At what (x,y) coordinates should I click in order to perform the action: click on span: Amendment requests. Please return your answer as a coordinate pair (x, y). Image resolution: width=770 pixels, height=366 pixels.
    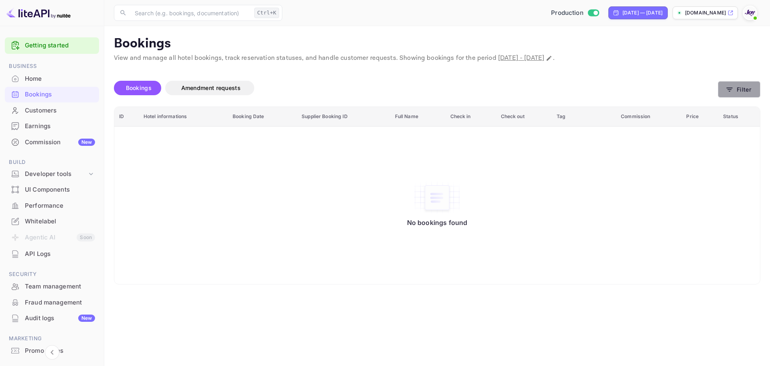
    Looking at the image, I should click on (211, 87).